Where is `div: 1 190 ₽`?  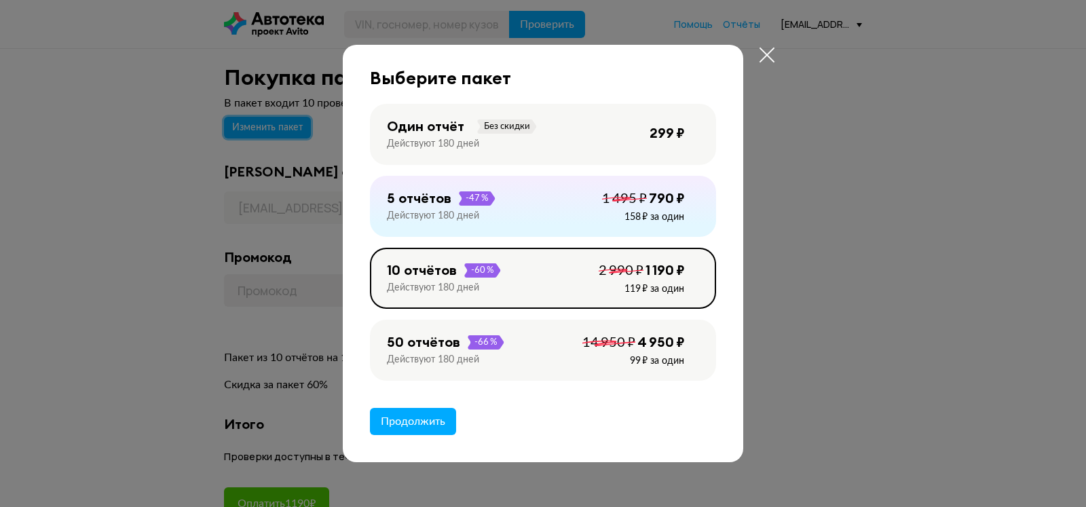
div: 1 190 ₽ is located at coordinates (665, 271).